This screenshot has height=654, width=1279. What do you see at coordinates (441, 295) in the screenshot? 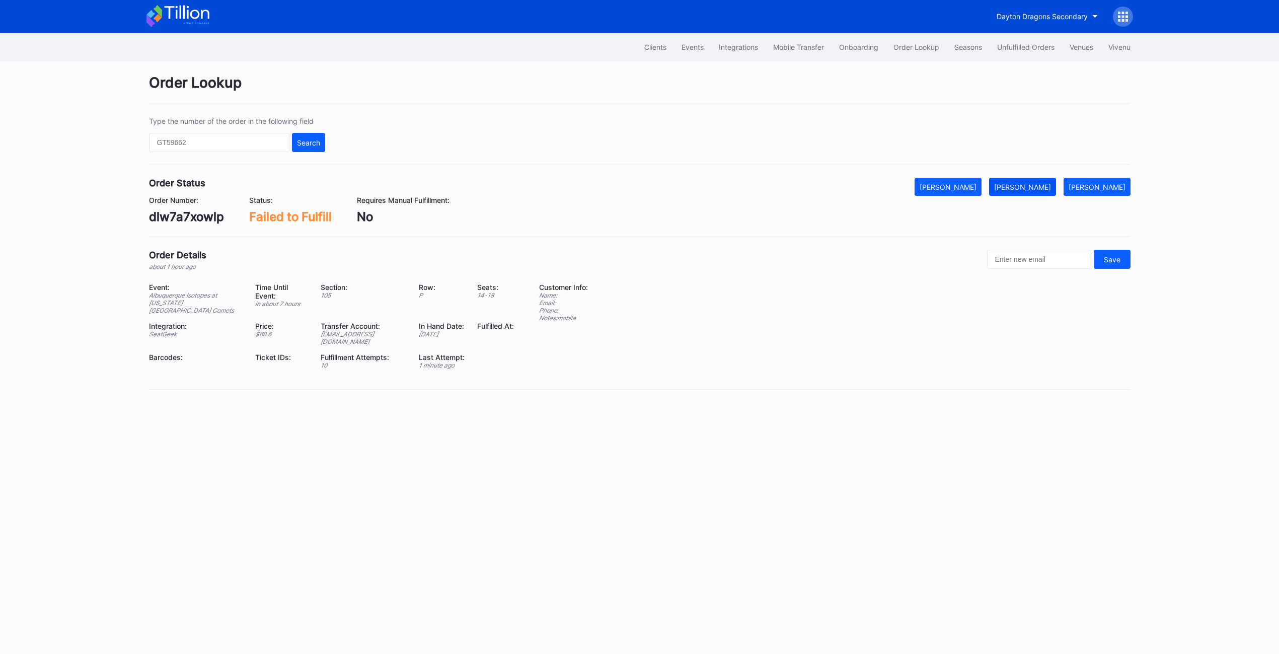
I see `div: P` at bounding box center [441, 295].